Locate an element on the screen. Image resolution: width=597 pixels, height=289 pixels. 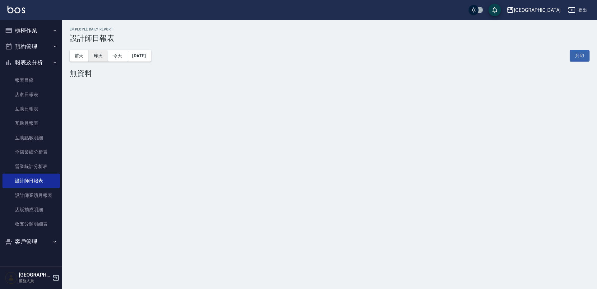
a: 互助月報表 is located at coordinates (31, 123).